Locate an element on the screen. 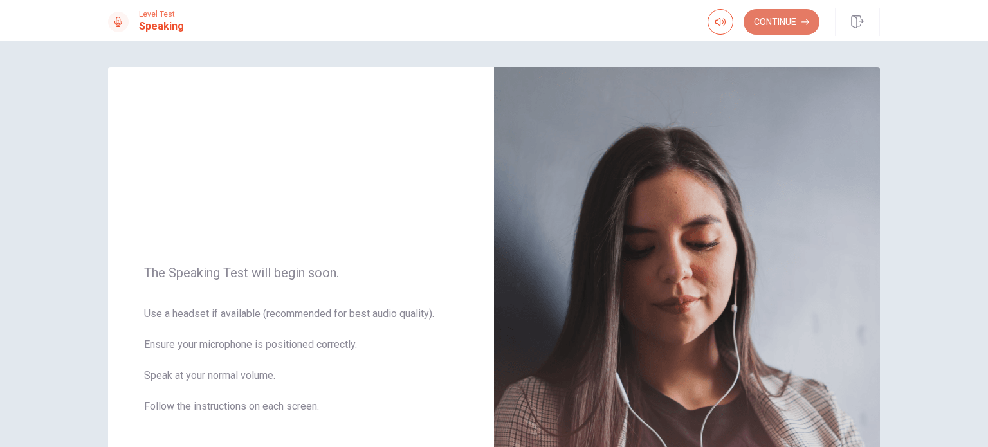  button: Continue is located at coordinates (782, 22).